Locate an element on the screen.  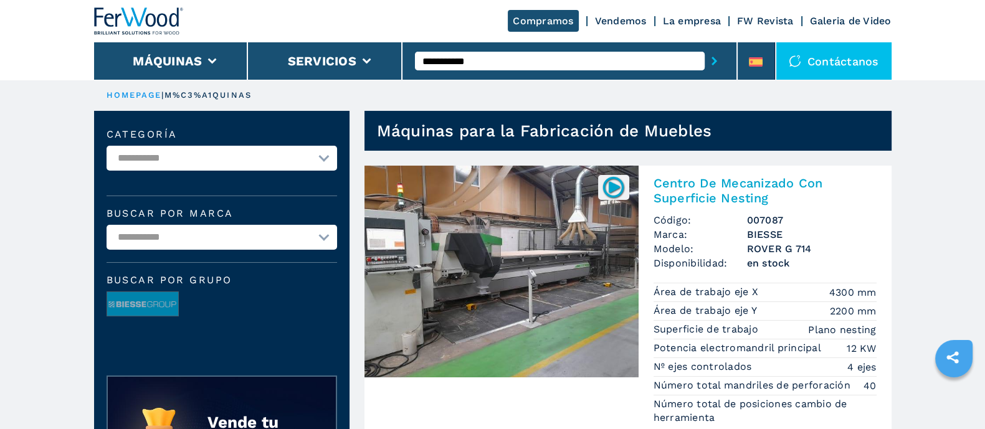
h1: Máquinas para la Fabricación de Muebles is located at coordinates (544, 131).